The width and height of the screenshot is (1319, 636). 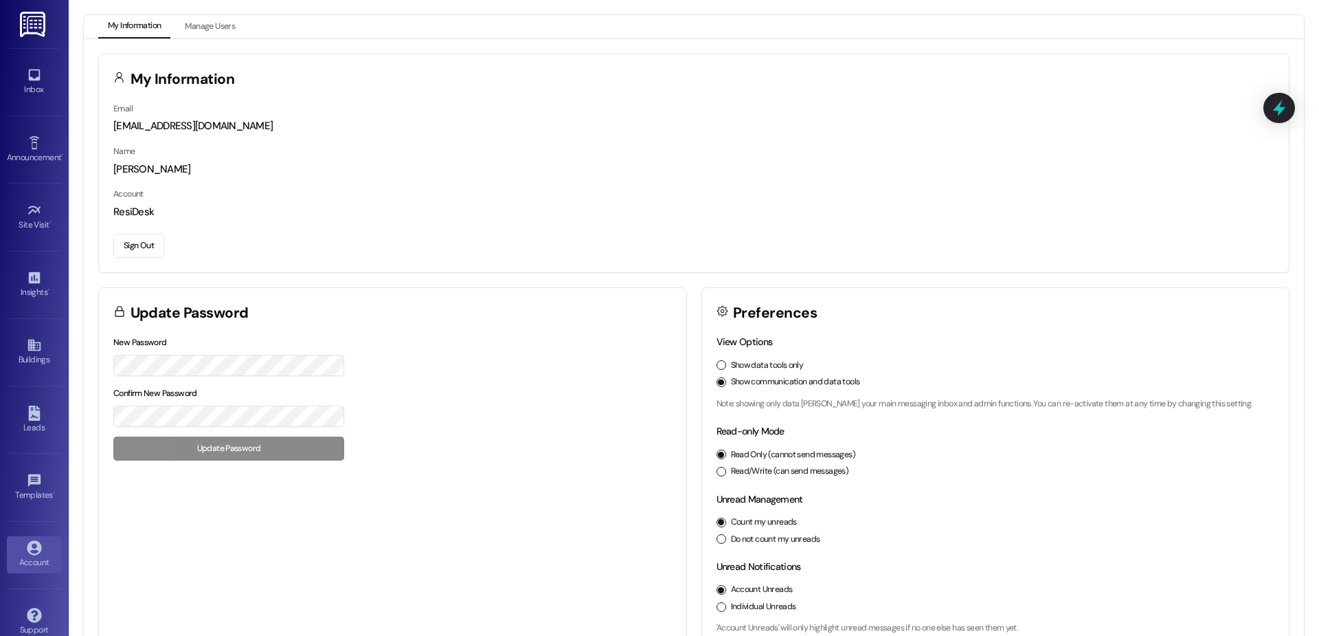 I want to click on label: Unread Notifications, so click(x=759, y=566).